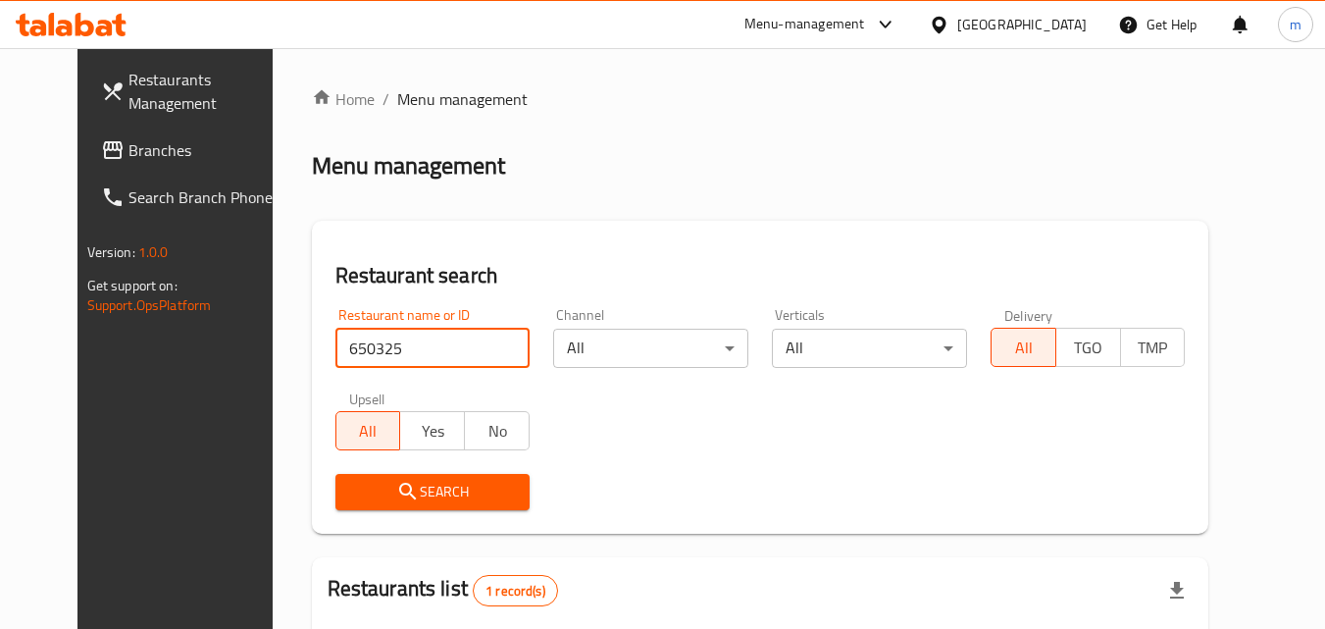  Describe the element at coordinates (192, 91) in the screenshot. I see `a: Restaurants Management` at that location.